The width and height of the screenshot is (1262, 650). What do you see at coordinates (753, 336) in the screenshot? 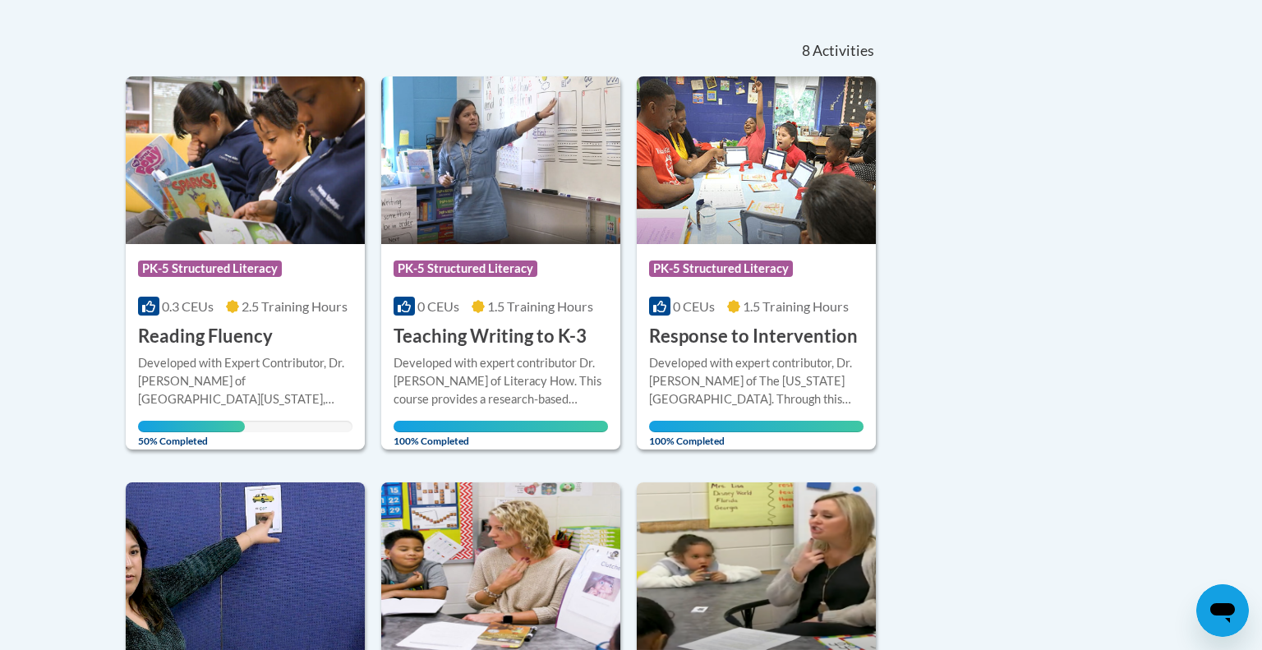
I see `h3: Response to Intervention` at bounding box center [753, 336].